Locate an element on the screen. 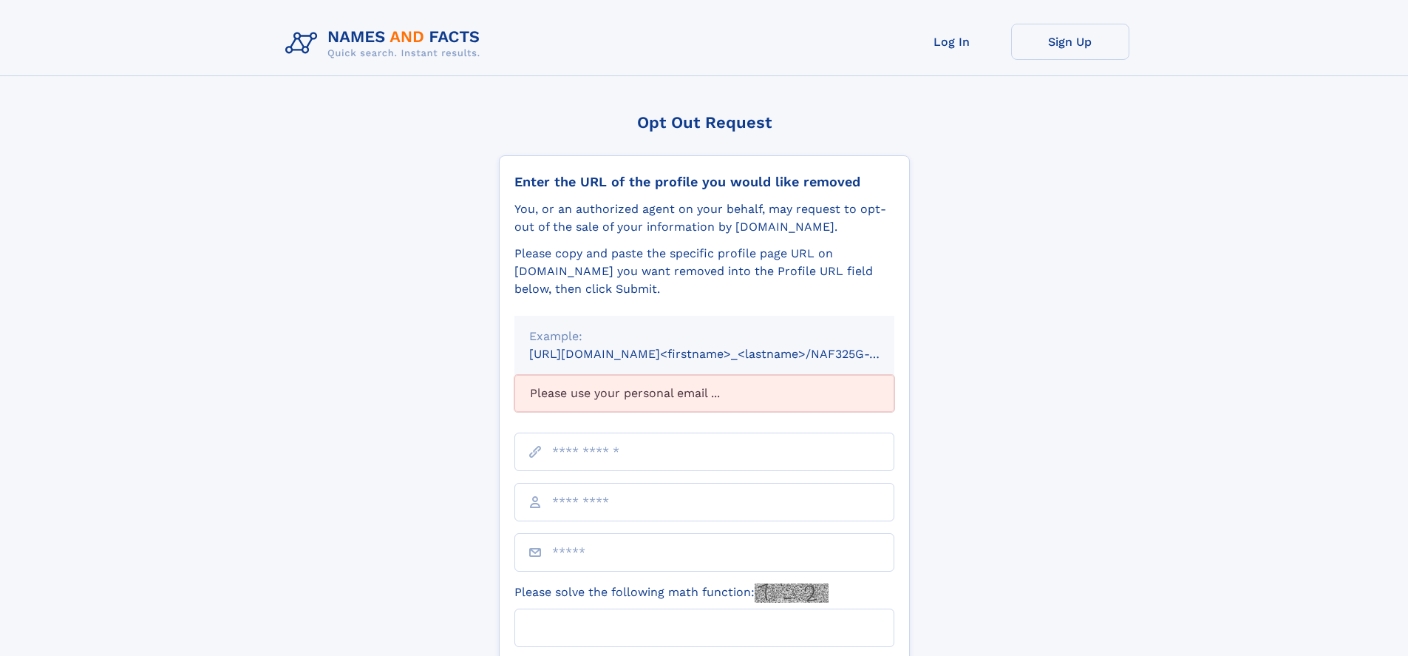 Image resolution: width=1408 pixels, height=656 pixels. div: You, or an authorized agent on your behalf, may request to opt-out of the sale of your informatio... is located at coordinates (704, 218).